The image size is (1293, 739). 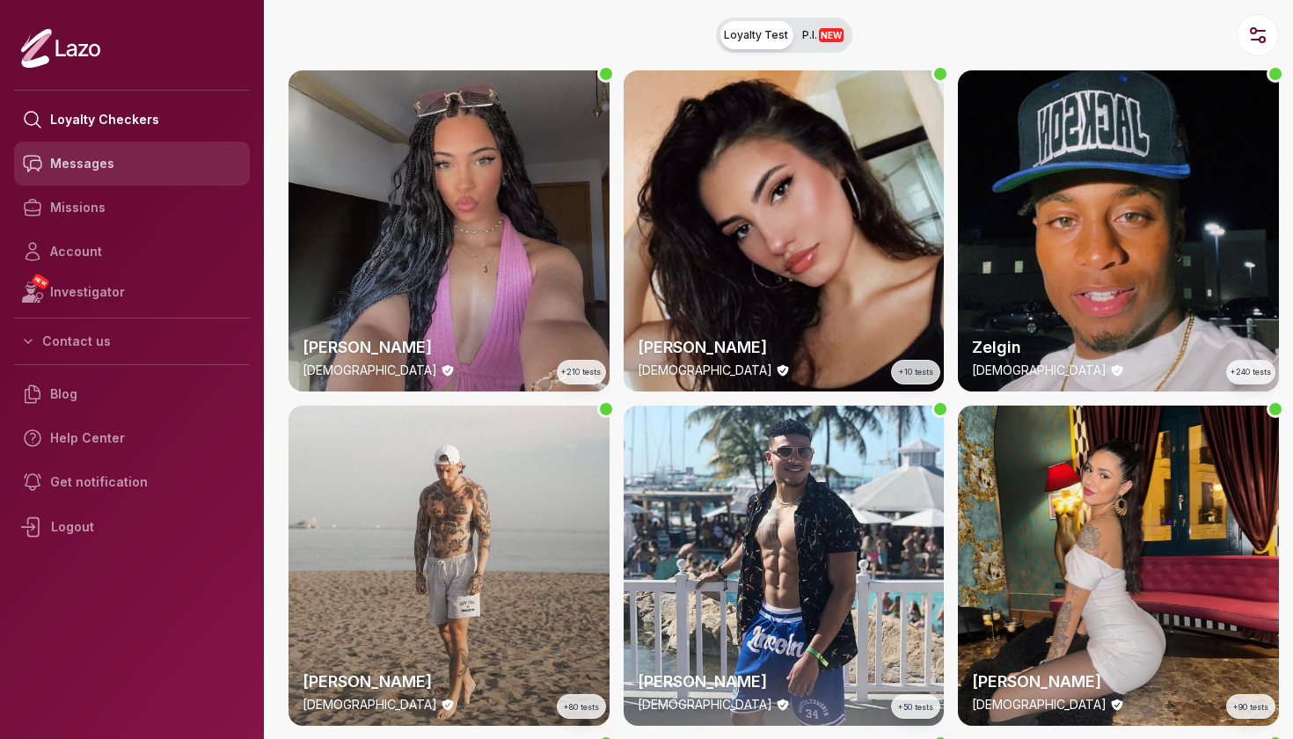 What do you see at coordinates (915, 372) in the screenshot?
I see `span: +10 tests` at bounding box center [915, 372].